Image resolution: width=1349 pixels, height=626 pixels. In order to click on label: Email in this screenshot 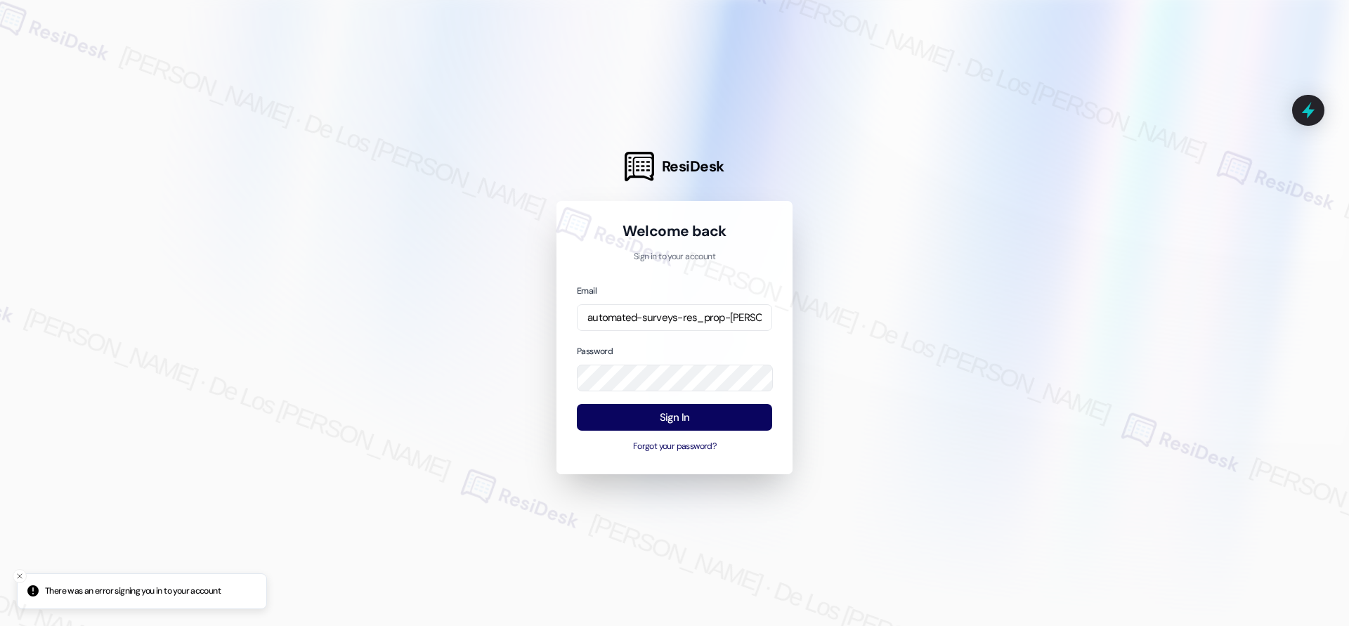, I will do `click(587, 291)`.